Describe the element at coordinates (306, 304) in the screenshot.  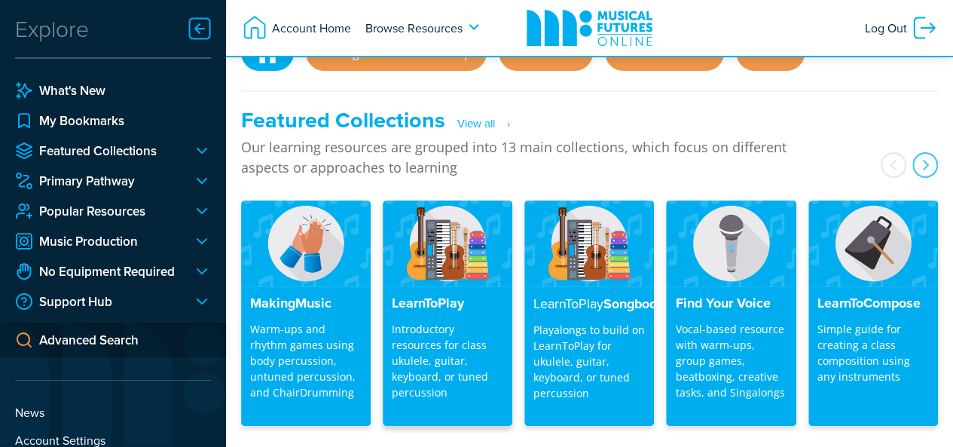
I see `h4: MakingMusic` at that location.